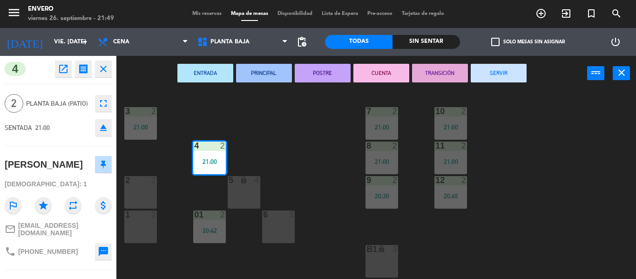  Describe the element at coordinates (264, 73) in the screenshot. I see `button: PRINCIPAL` at that location.